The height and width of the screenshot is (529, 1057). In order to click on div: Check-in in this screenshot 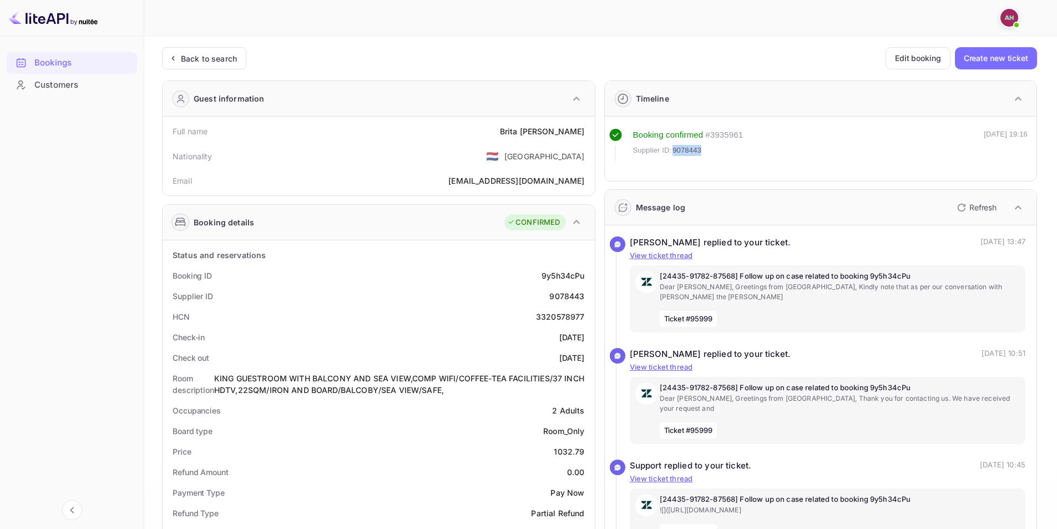, I will do `click(189, 337)`.